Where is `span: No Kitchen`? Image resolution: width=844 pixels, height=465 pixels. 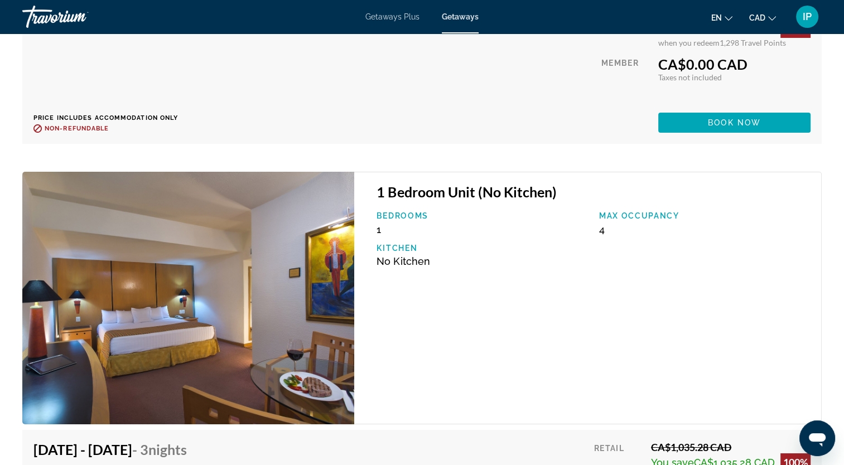
span: No Kitchen is located at coordinates (403, 261).